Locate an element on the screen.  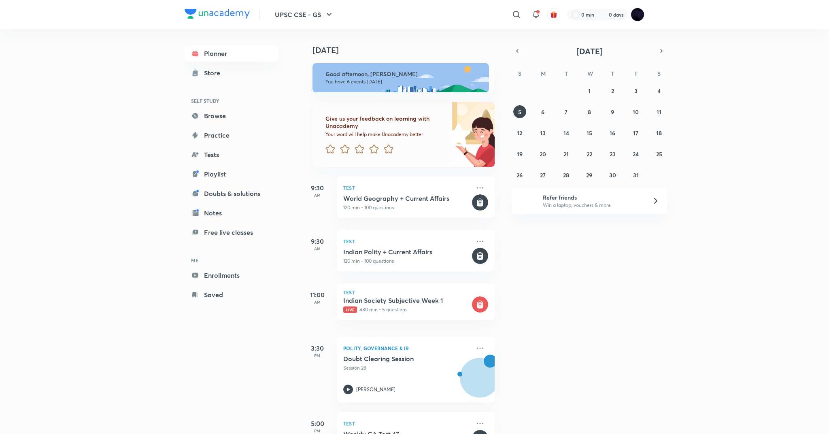
abbr: October 27, 2025 is located at coordinates (543, 175).